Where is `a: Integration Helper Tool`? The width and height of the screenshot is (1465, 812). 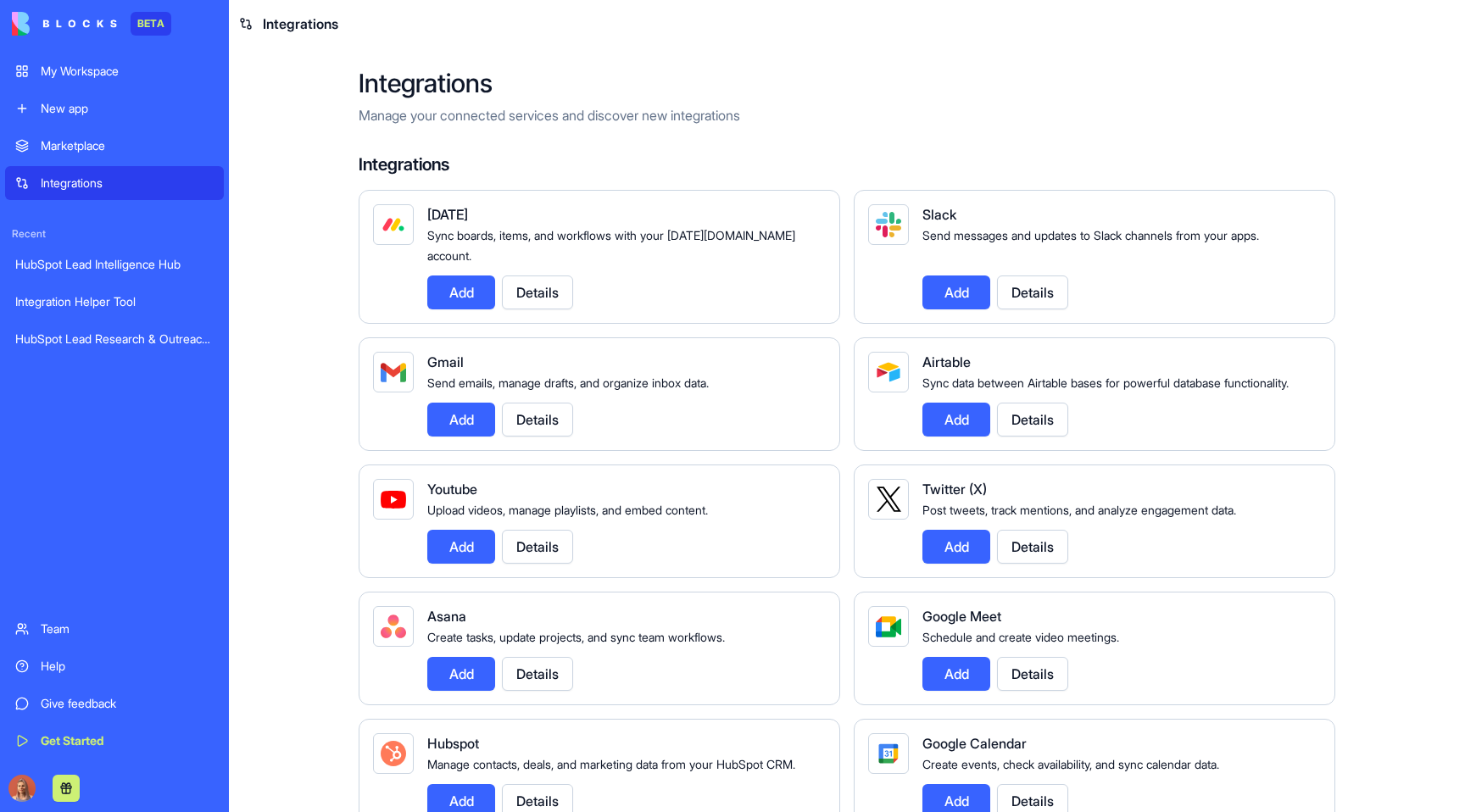 a: Integration Helper Tool is located at coordinates (115, 301).